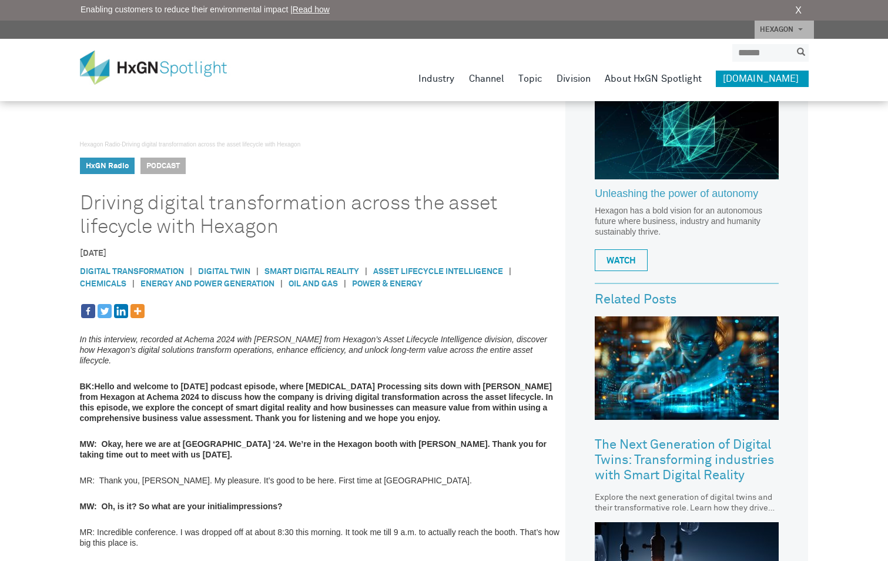 The image size is (888, 561). Describe the element at coordinates (311, 9) in the screenshot. I see `a: Read how` at that location.